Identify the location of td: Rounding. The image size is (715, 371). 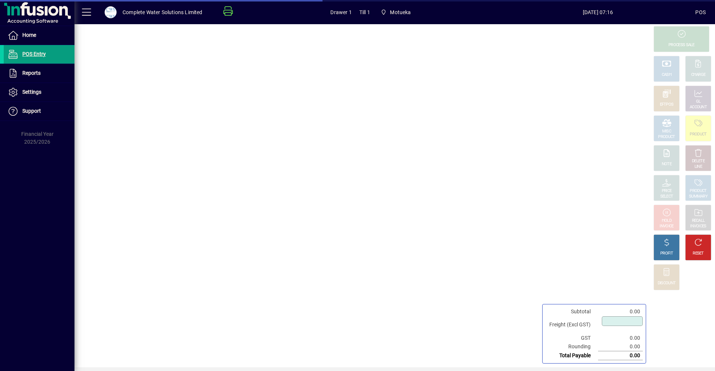
(572, 347).